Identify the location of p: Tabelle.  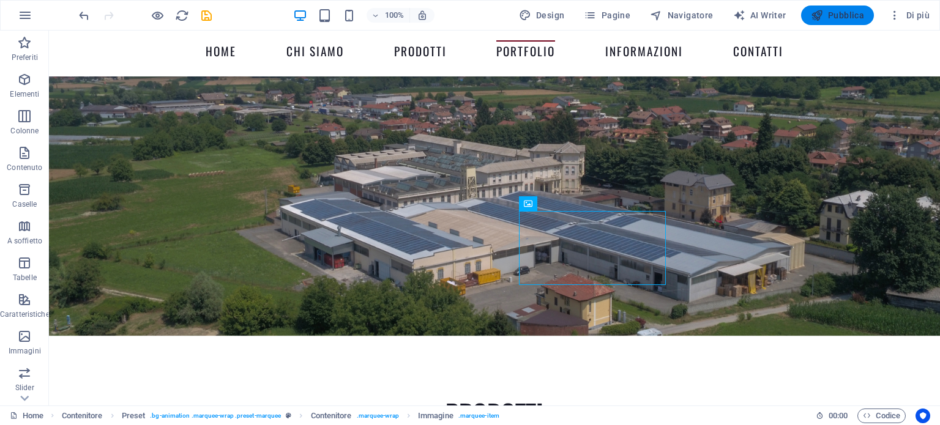
(24, 278).